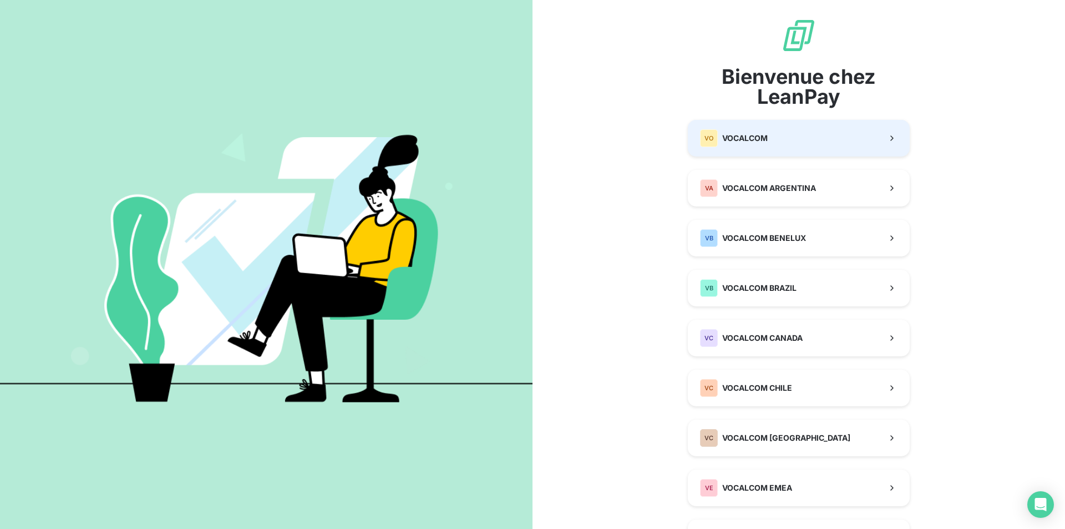 This screenshot has width=1065, height=529. I want to click on button: VAVOCALCOM ARGENTINA, so click(799, 188).